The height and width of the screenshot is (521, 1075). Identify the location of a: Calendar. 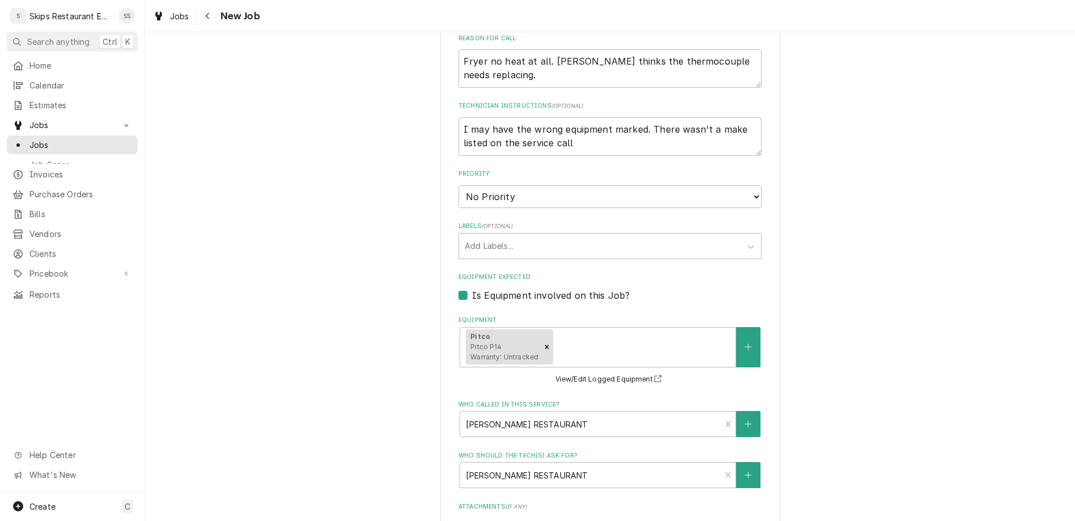
(72, 85).